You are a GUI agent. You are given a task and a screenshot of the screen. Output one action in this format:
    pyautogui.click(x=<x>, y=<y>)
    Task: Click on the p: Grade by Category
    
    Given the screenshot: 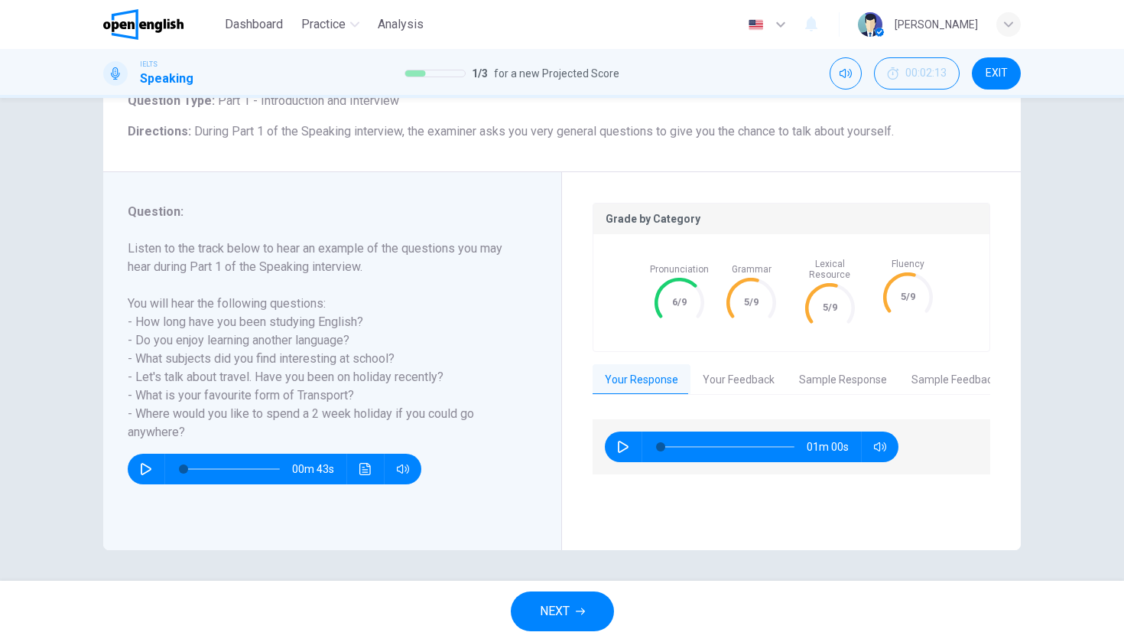 What is the action you would take?
    pyautogui.click(x=791, y=219)
    